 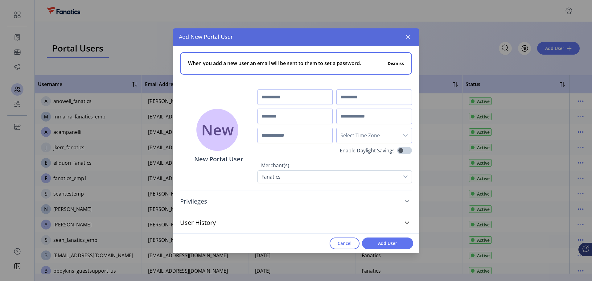 I want to click on span: Add User, so click(x=387, y=243).